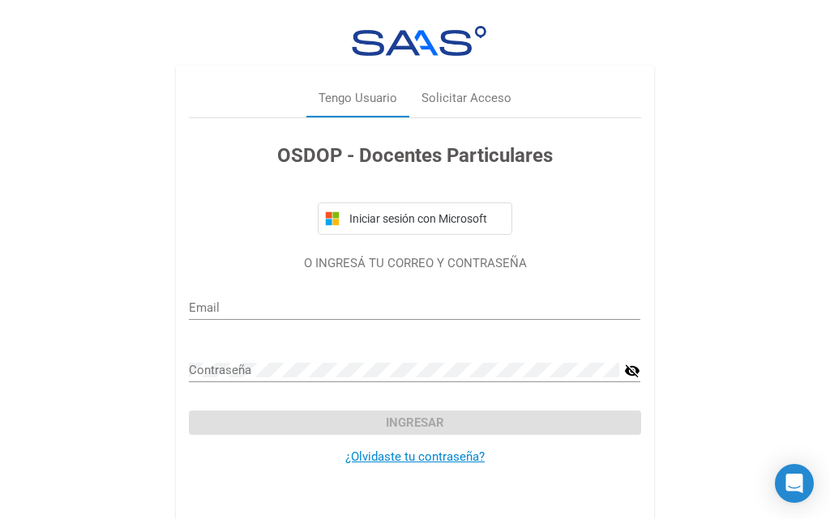 The width and height of the screenshot is (830, 519). What do you see at coordinates (632, 371) in the screenshot?
I see `mat-icon: visibility_off` at bounding box center [632, 371].